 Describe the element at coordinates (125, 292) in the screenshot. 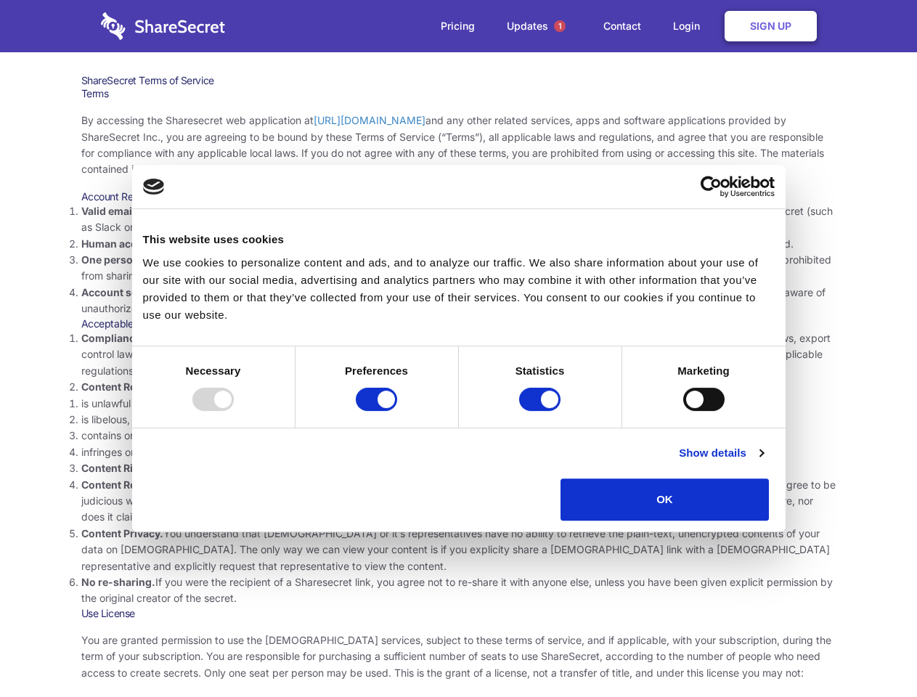

I see `strong: Account security.` at that location.